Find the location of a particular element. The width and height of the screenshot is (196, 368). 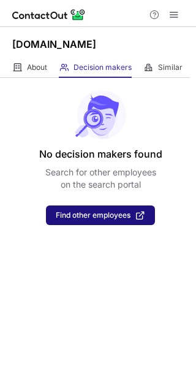

span: Find other employees is located at coordinates (93, 215).